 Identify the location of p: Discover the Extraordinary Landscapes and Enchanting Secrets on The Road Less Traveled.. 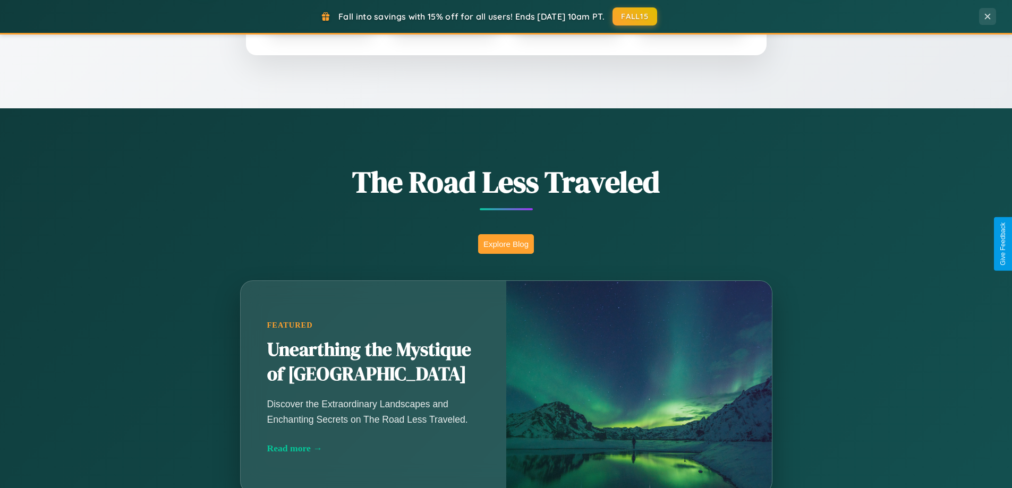
(373, 412).